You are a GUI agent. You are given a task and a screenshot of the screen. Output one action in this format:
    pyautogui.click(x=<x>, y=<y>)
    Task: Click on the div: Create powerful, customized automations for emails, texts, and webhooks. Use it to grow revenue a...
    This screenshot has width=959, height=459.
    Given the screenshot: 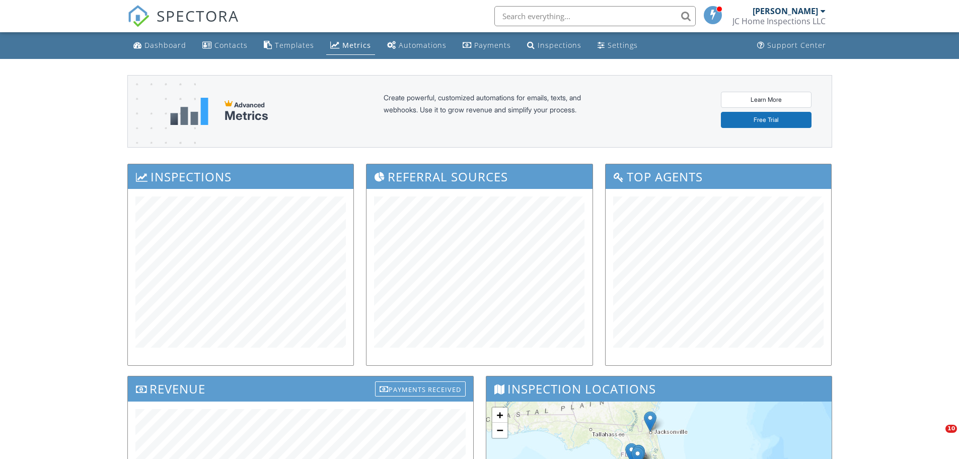 What is the action you would take?
    pyautogui.click(x=494, y=111)
    